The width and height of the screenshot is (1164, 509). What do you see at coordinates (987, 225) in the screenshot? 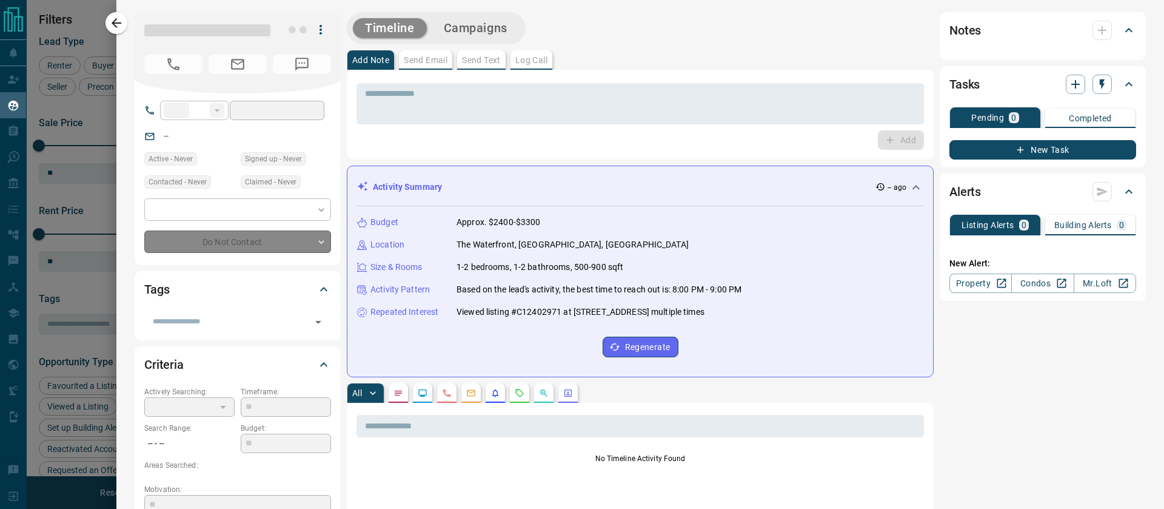
I see `p: Listing Alerts` at bounding box center [987, 225].